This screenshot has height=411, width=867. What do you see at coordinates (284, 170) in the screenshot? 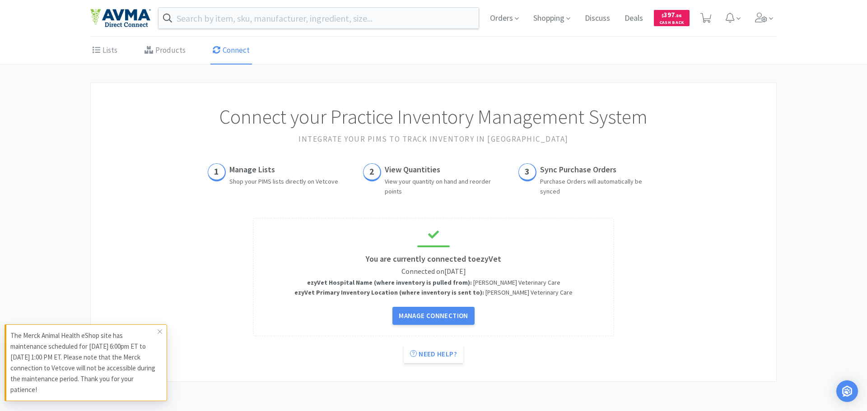
I see `h3: Manage Lists` at bounding box center [284, 170].